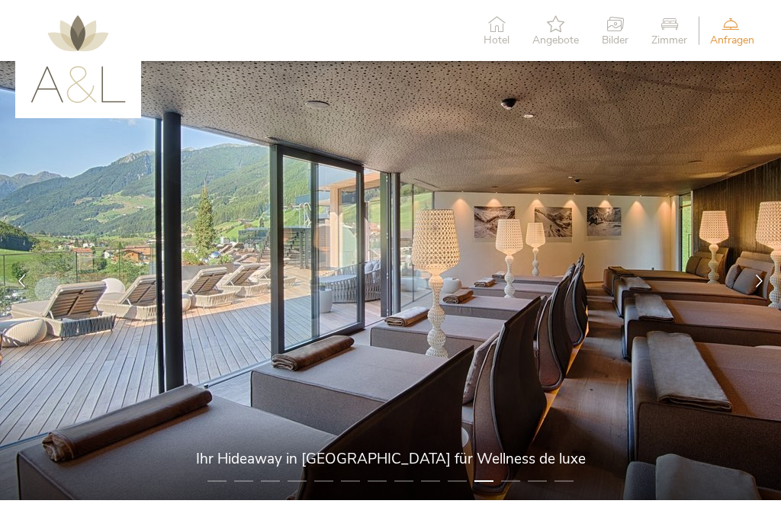 Image resolution: width=781 pixels, height=507 pixels. I want to click on span: Zimmer, so click(669, 40).